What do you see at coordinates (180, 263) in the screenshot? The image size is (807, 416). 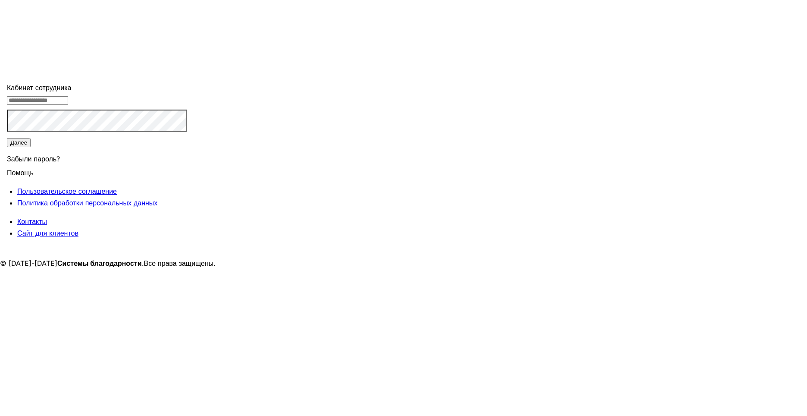 I see `span: Все права защищены.` at bounding box center [180, 263].